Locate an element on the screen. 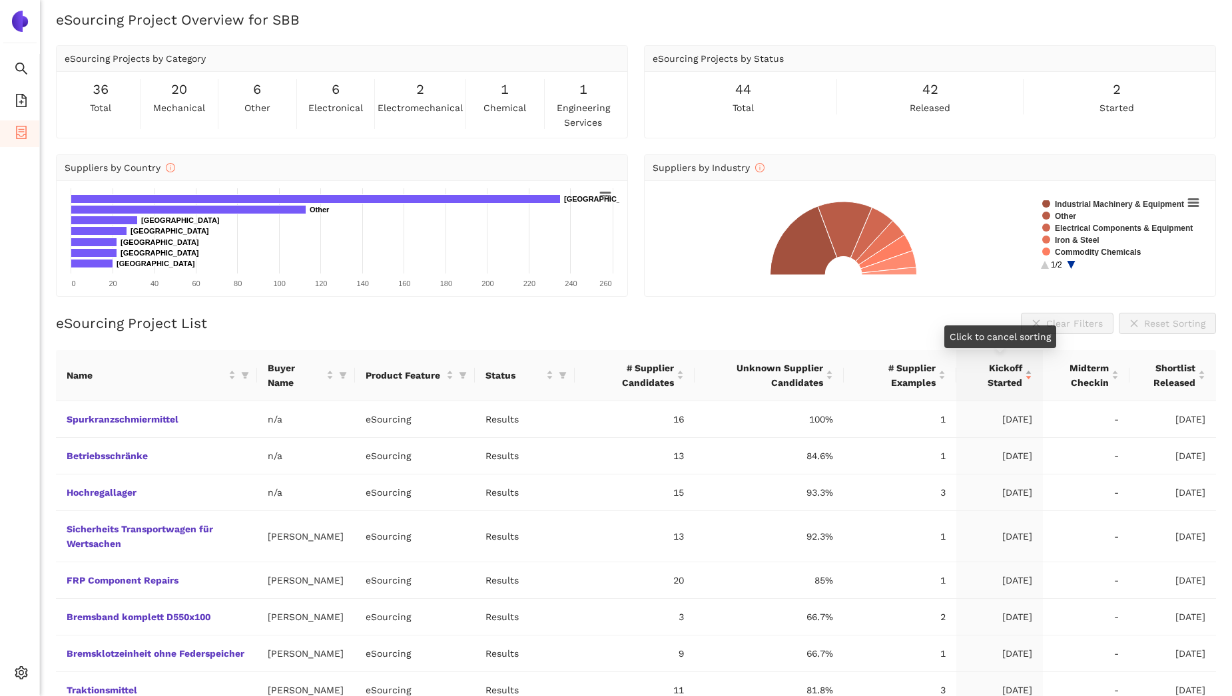 The height and width of the screenshot is (696, 1232). th: this column's title is Shortlist Released,this column is sortable is located at coordinates (1172, 375).